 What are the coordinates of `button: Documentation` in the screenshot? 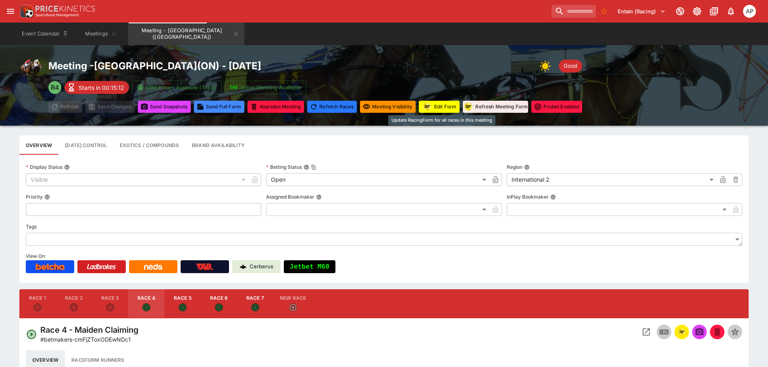 It's located at (714, 11).